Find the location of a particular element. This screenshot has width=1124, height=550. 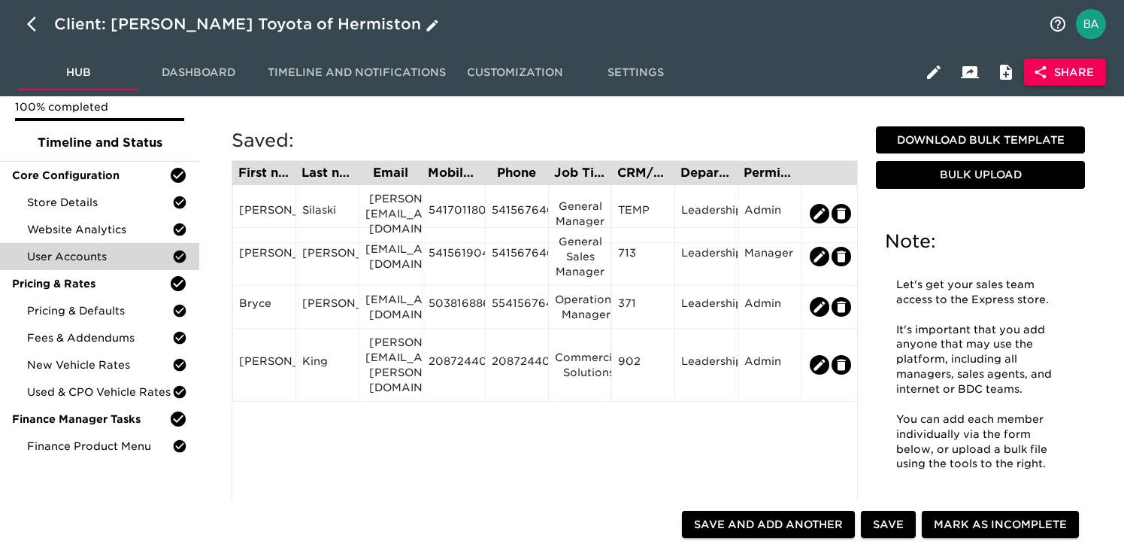

button: Download Bulk Template is located at coordinates (981, 140).